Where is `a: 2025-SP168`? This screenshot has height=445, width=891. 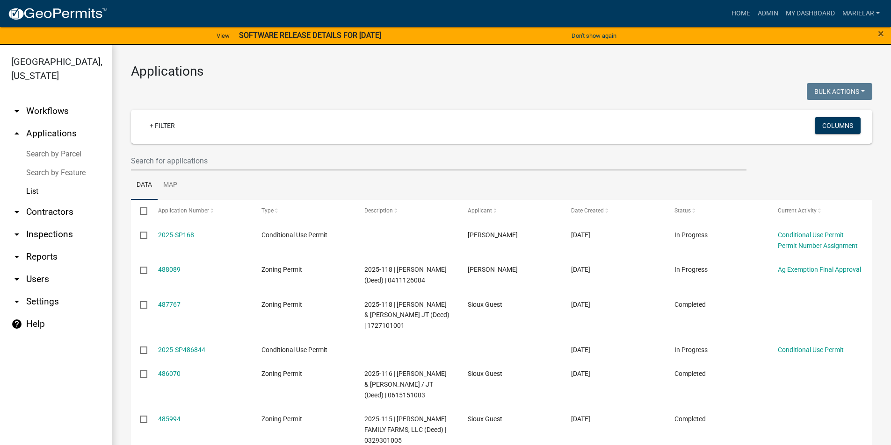
a: 2025-SP168 is located at coordinates (176, 235).